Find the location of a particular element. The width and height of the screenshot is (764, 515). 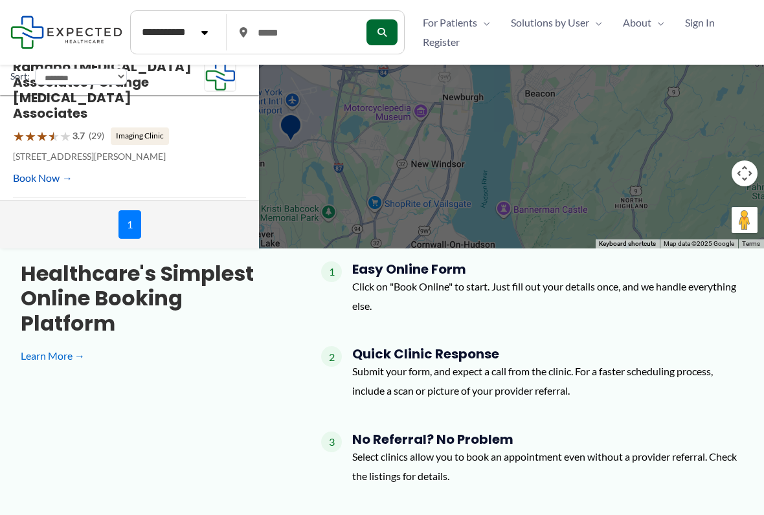

h4: Quick Clinic Response is located at coordinates (548, 354).